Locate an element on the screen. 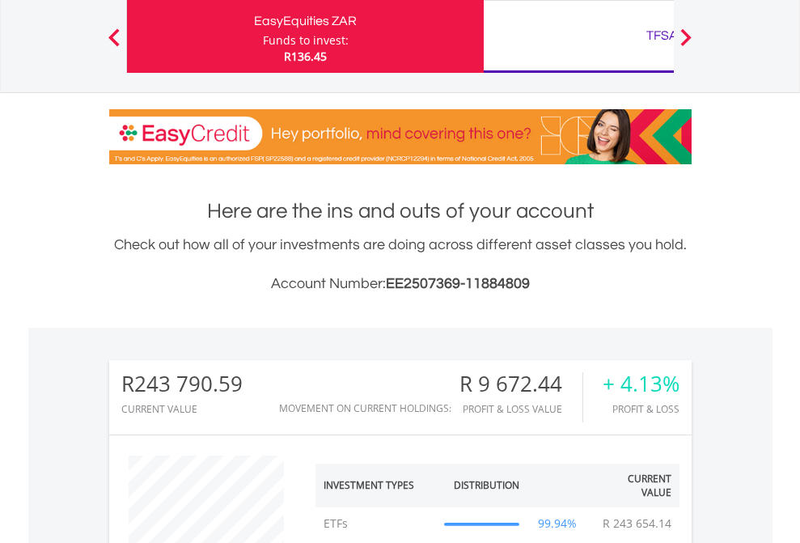 This screenshot has height=543, width=800. td: 99.94% is located at coordinates (558, 524).